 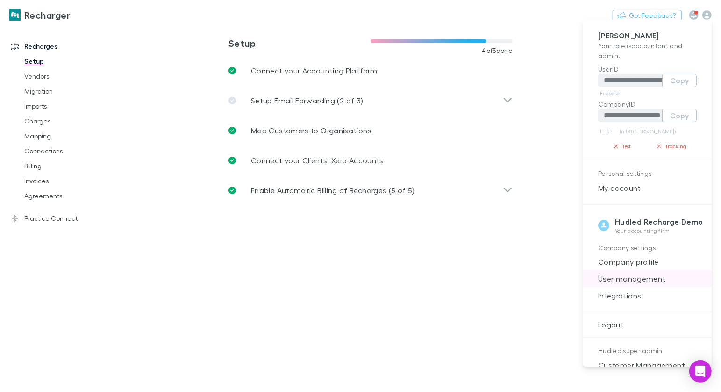 I want to click on p: UserID, so click(x=647, y=69).